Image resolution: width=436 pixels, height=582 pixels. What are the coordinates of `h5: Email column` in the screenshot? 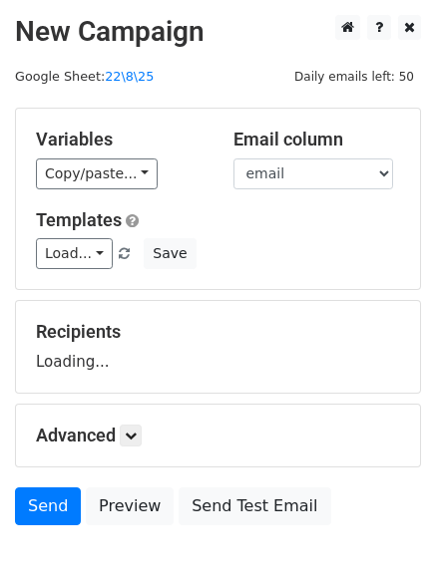 It's located at (317, 140).